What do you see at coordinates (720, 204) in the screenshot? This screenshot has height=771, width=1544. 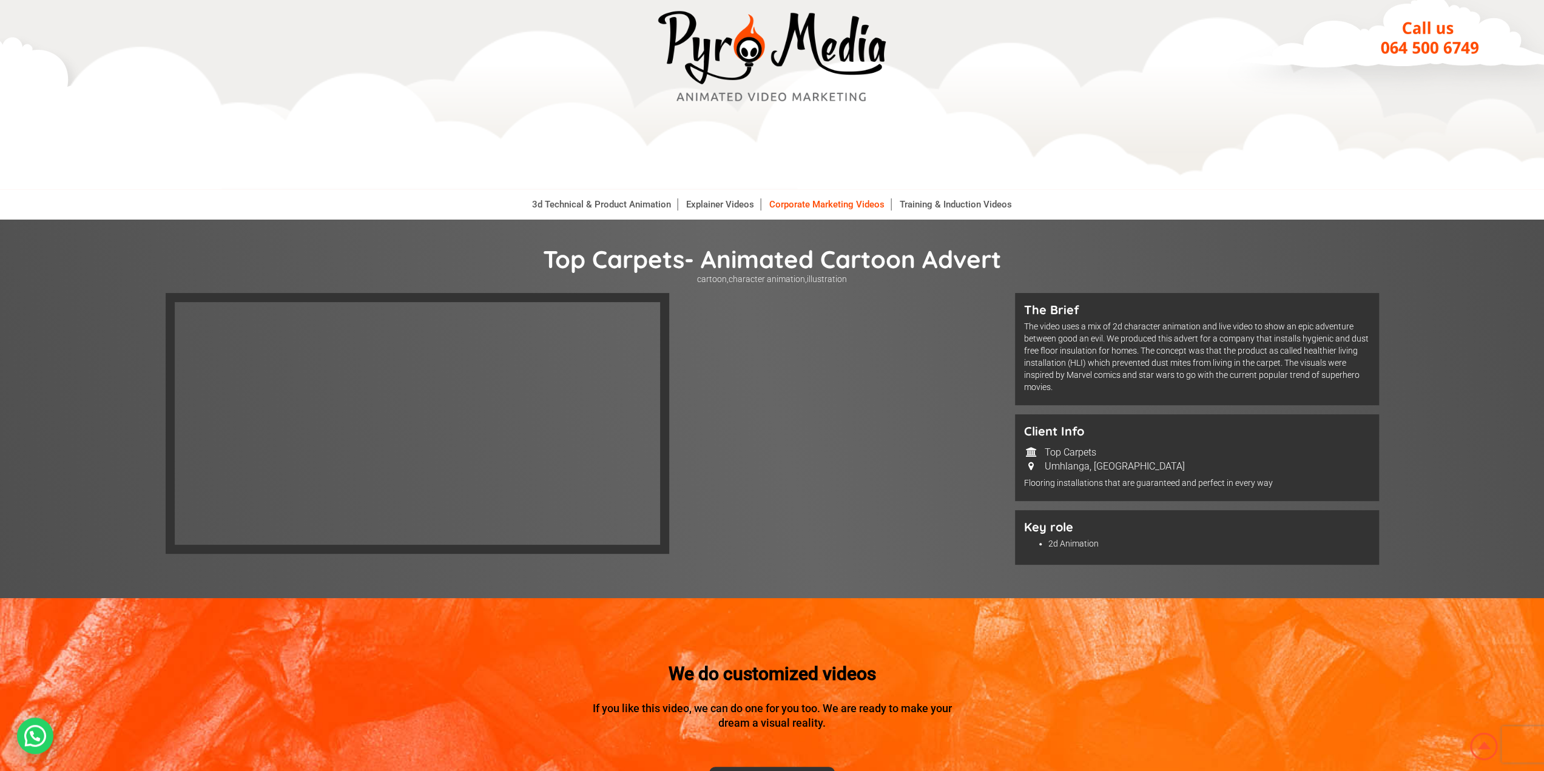 I see `a: Explainer Videos` at bounding box center [720, 204].